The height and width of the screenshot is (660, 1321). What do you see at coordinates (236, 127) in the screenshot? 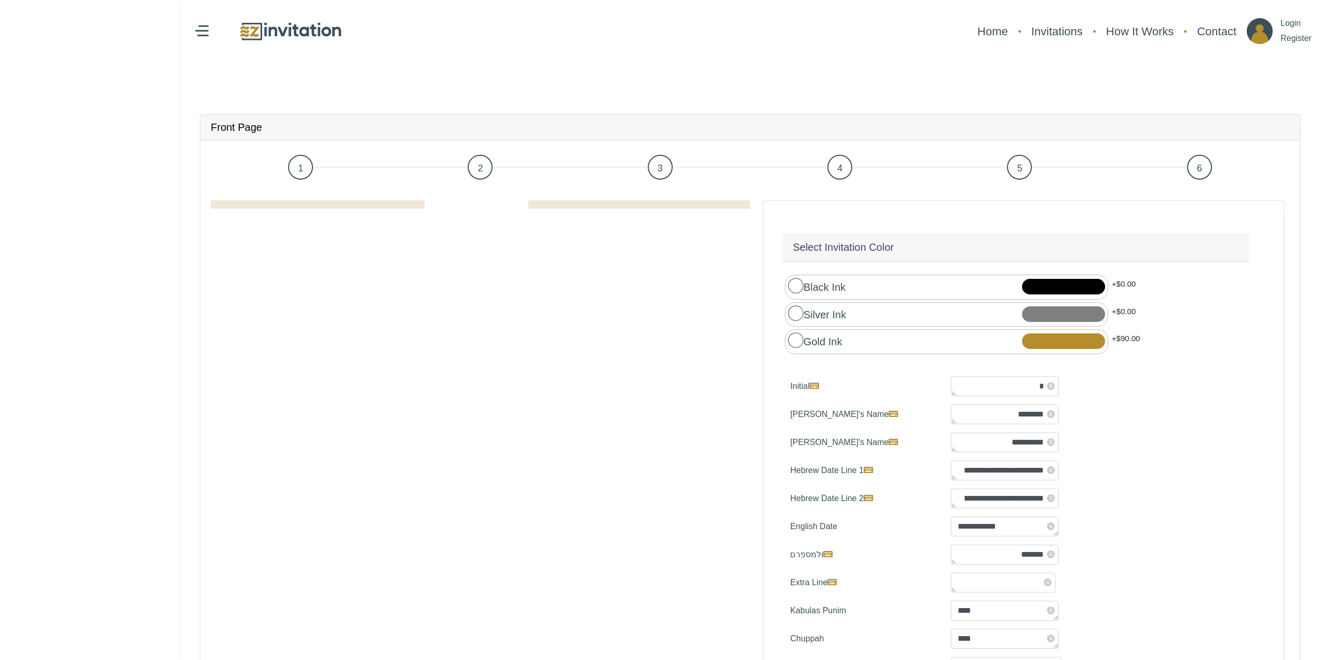
I see `h4: Front Page` at bounding box center [236, 127].